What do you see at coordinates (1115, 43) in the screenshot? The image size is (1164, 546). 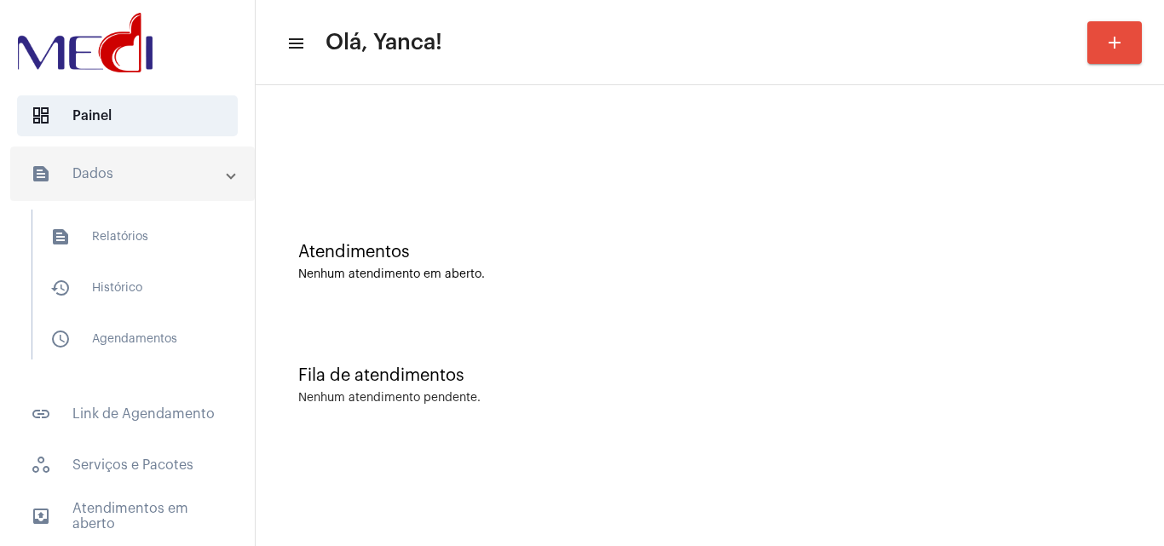 I see `mat-icon: add` at bounding box center [1115, 43].